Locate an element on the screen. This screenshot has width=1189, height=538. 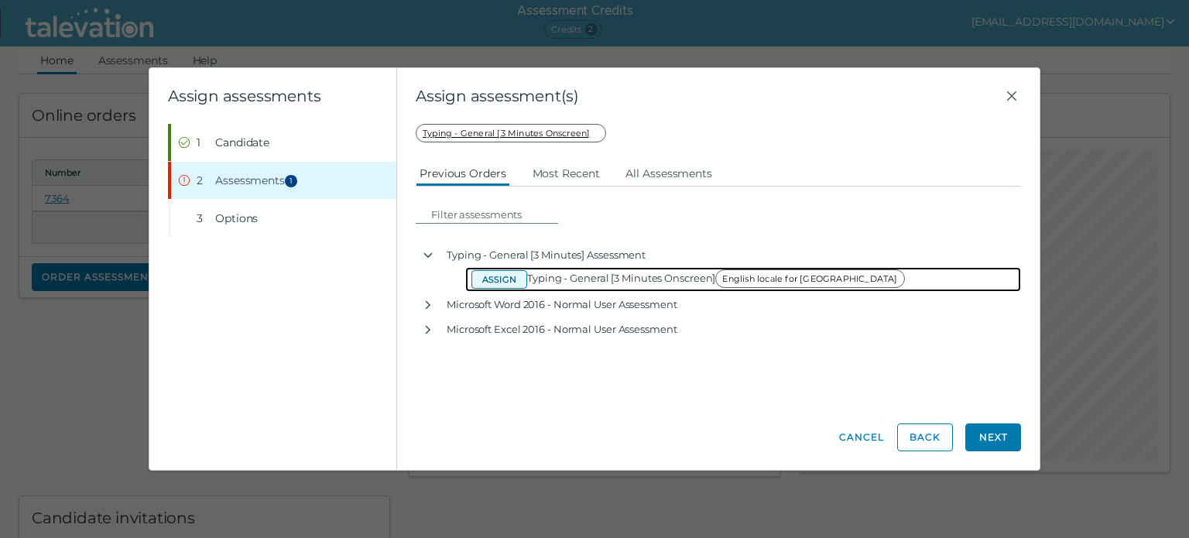
span: 1 is located at coordinates (291, 181).